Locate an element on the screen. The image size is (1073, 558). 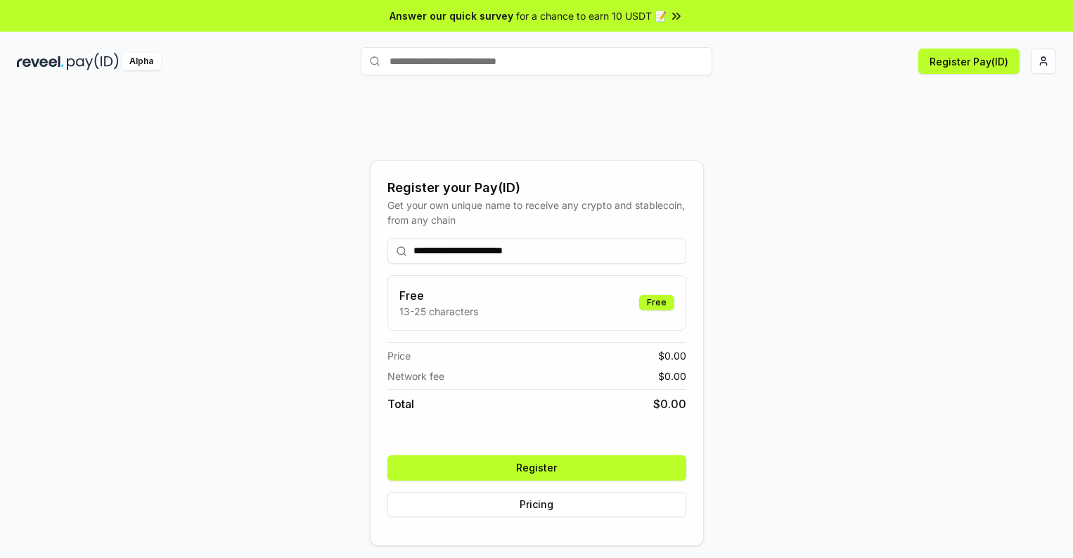
h3: Free is located at coordinates (439, 295).